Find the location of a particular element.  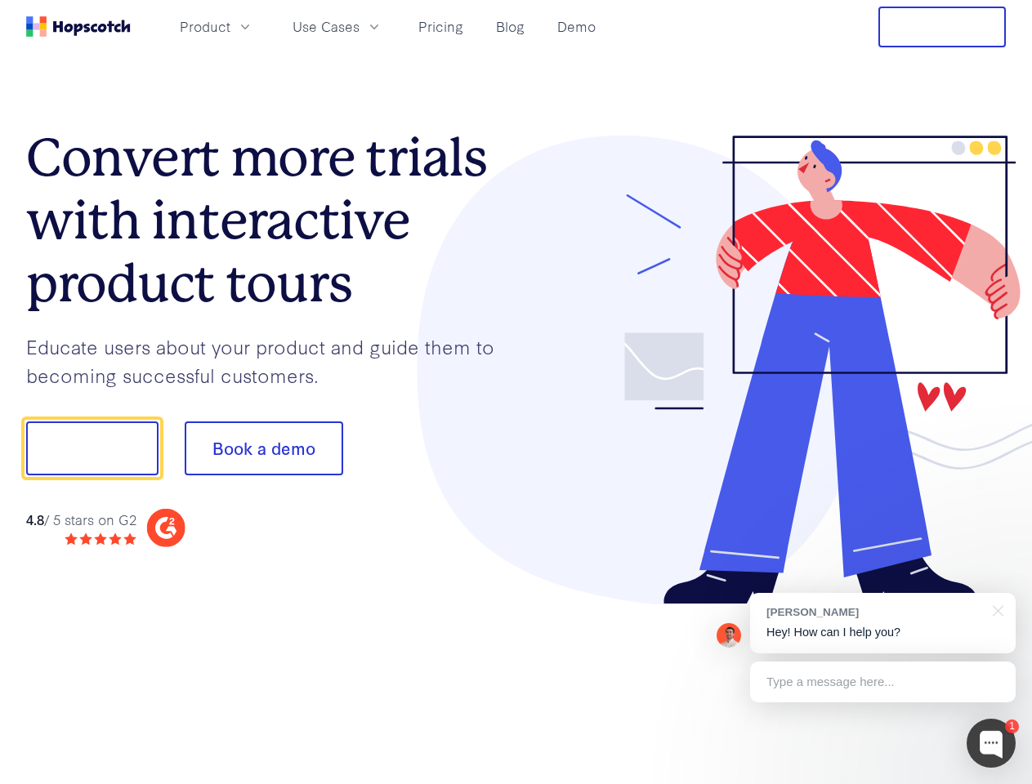

div: / 5 stars on G2 is located at coordinates (81, 519).